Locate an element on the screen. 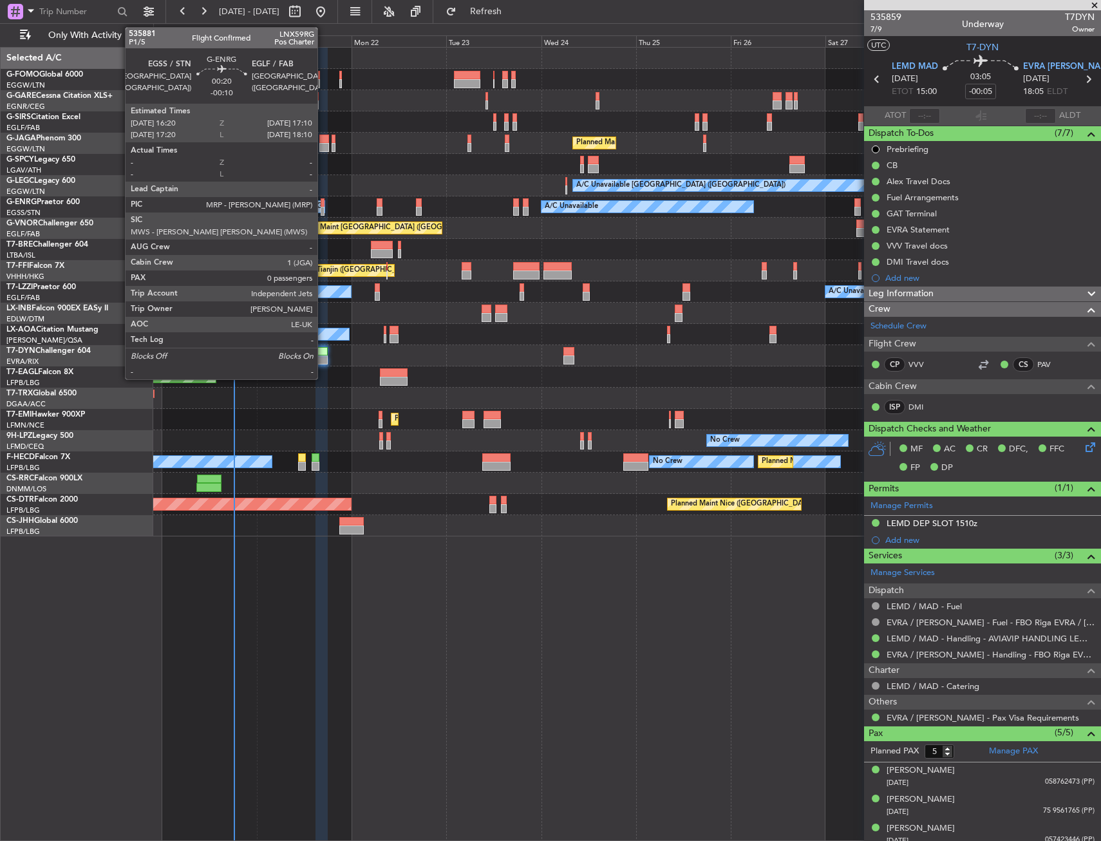 The height and width of the screenshot is (841, 1101). span: 535859 is located at coordinates (886, 17).